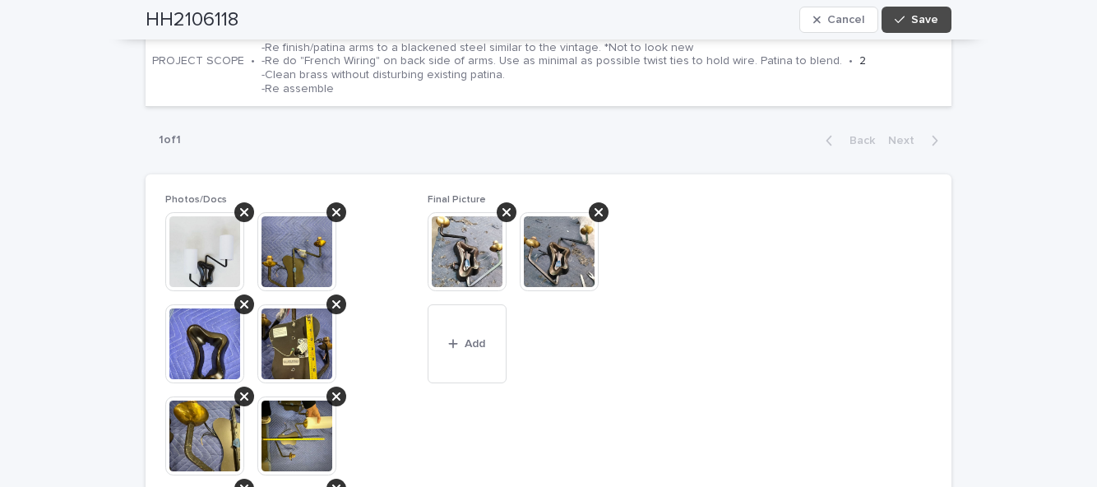 The height and width of the screenshot is (487, 1097). I want to click on span: Back, so click(857, 141).